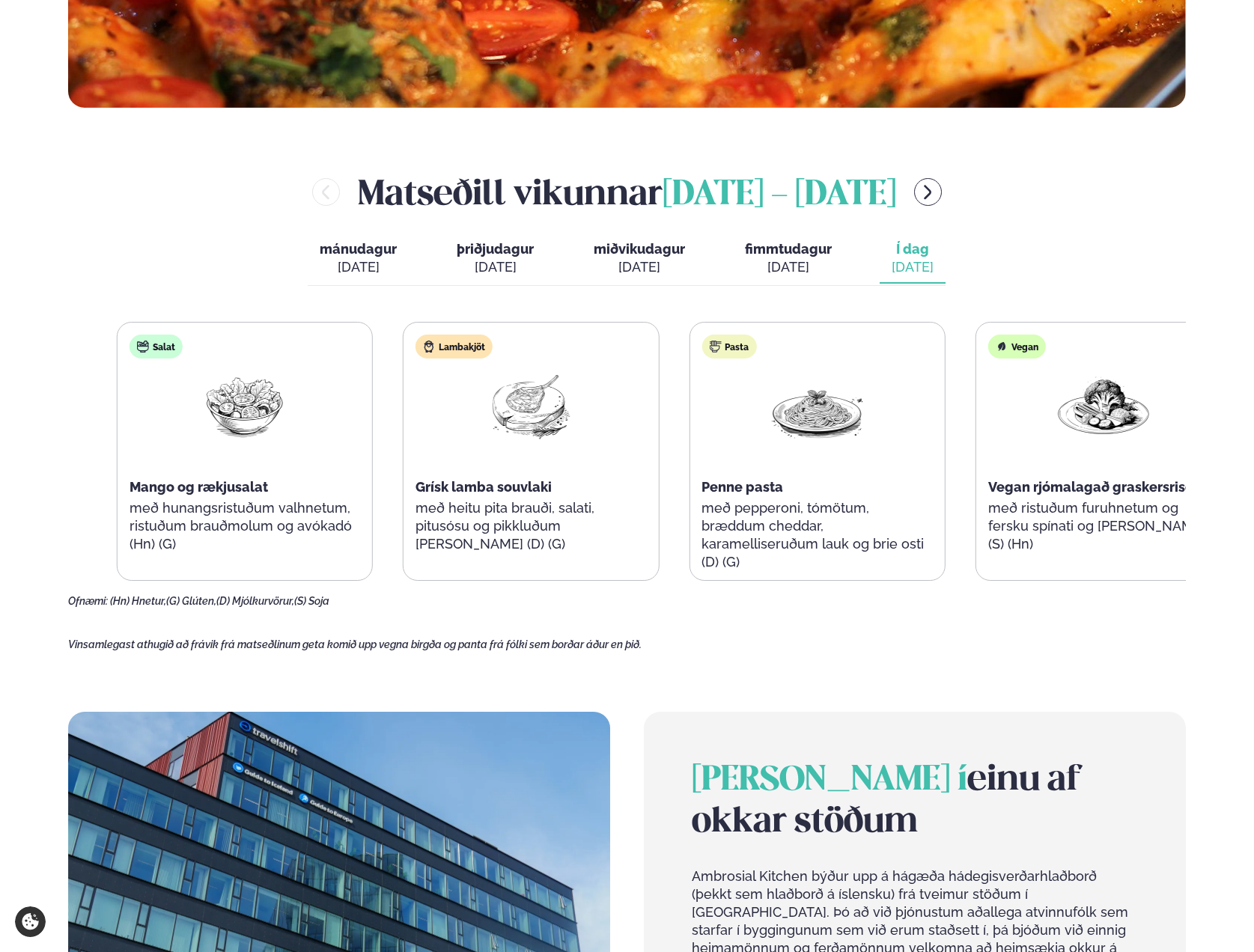  Describe the element at coordinates (30, 922) in the screenshot. I see `a: Cookie settings` at that location.